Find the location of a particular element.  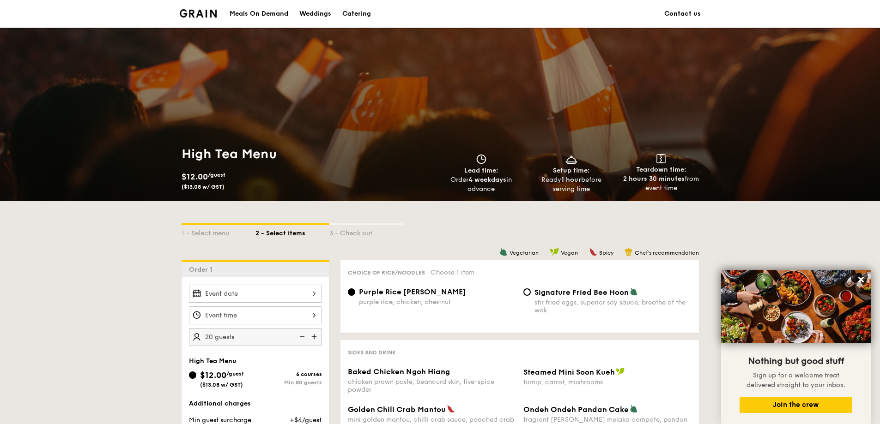

img: icon-clock.2db775ea.svg is located at coordinates (481, 159).